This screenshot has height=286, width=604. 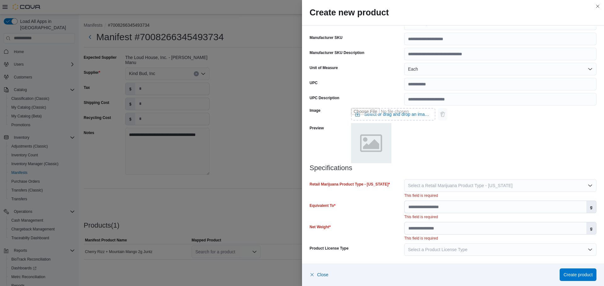 I want to click on span: Select a Product License Type, so click(x=437, y=250).